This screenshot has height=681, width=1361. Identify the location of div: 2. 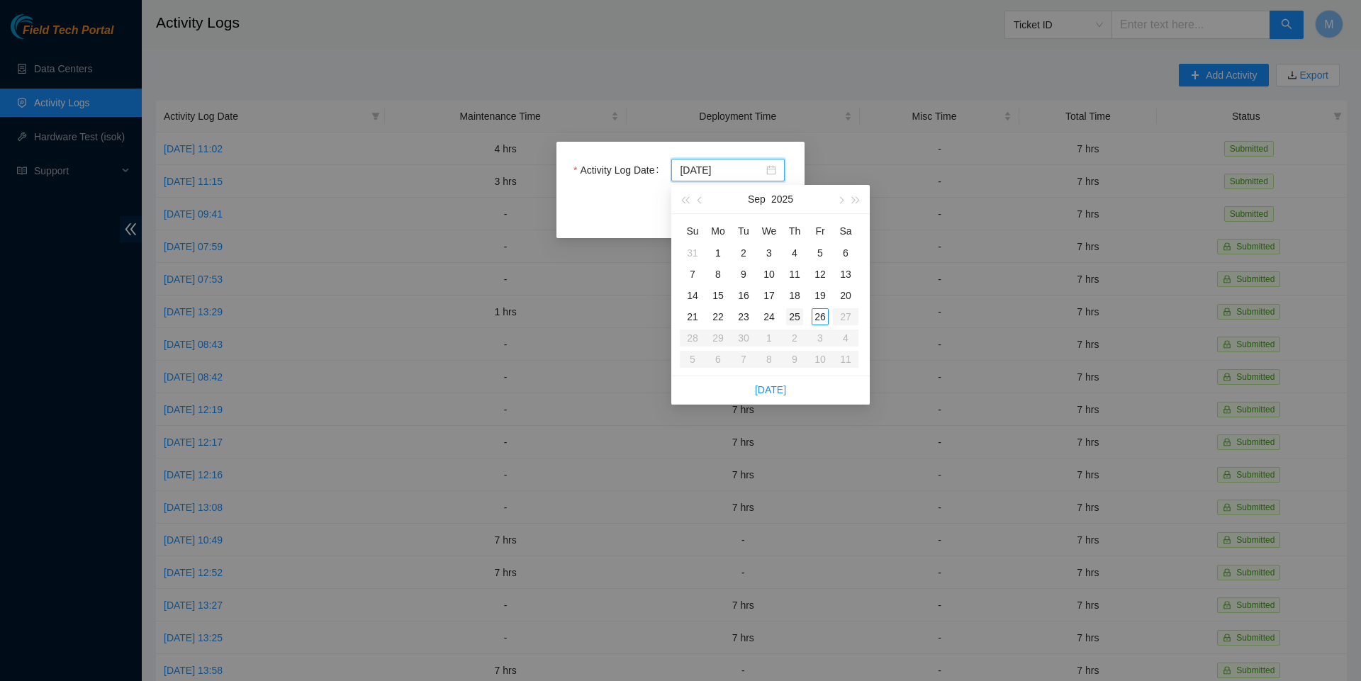
(744, 253).